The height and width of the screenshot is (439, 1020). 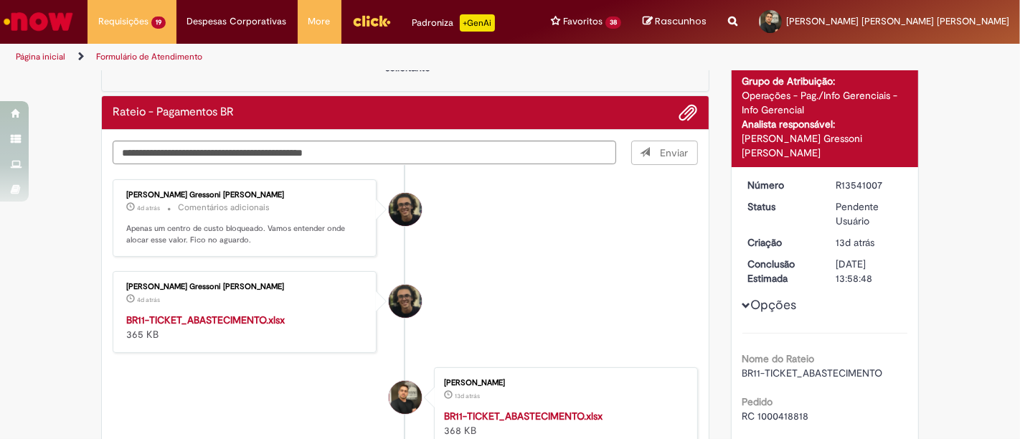 What do you see at coordinates (149, 300) in the screenshot?
I see `time: 26/09/2025 11:05:02` at bounding box center [149, 300].